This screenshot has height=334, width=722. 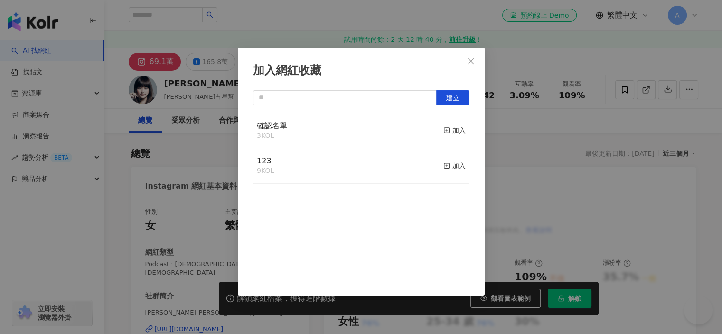 What do you see at coordinates (471, 61) in the screenshot?
I see `button: Close` at bounding box center [471, 61].